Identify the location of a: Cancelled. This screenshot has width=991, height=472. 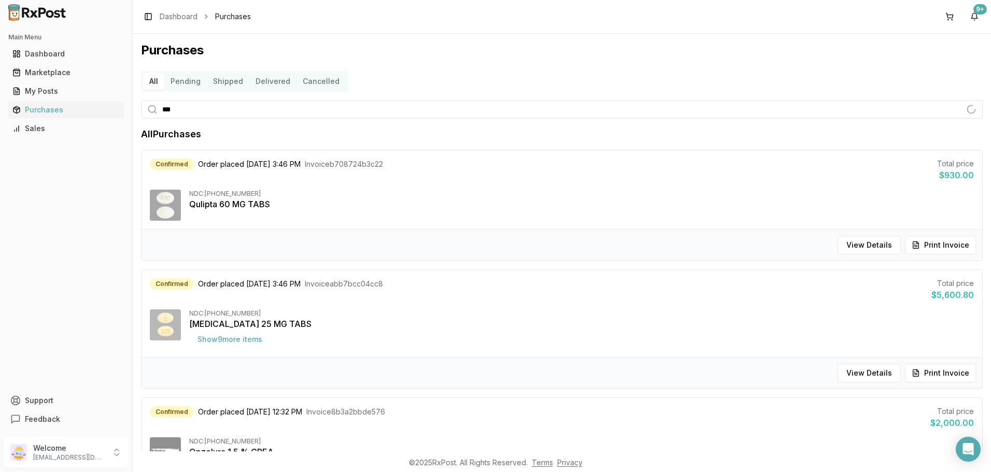
(321, 81).